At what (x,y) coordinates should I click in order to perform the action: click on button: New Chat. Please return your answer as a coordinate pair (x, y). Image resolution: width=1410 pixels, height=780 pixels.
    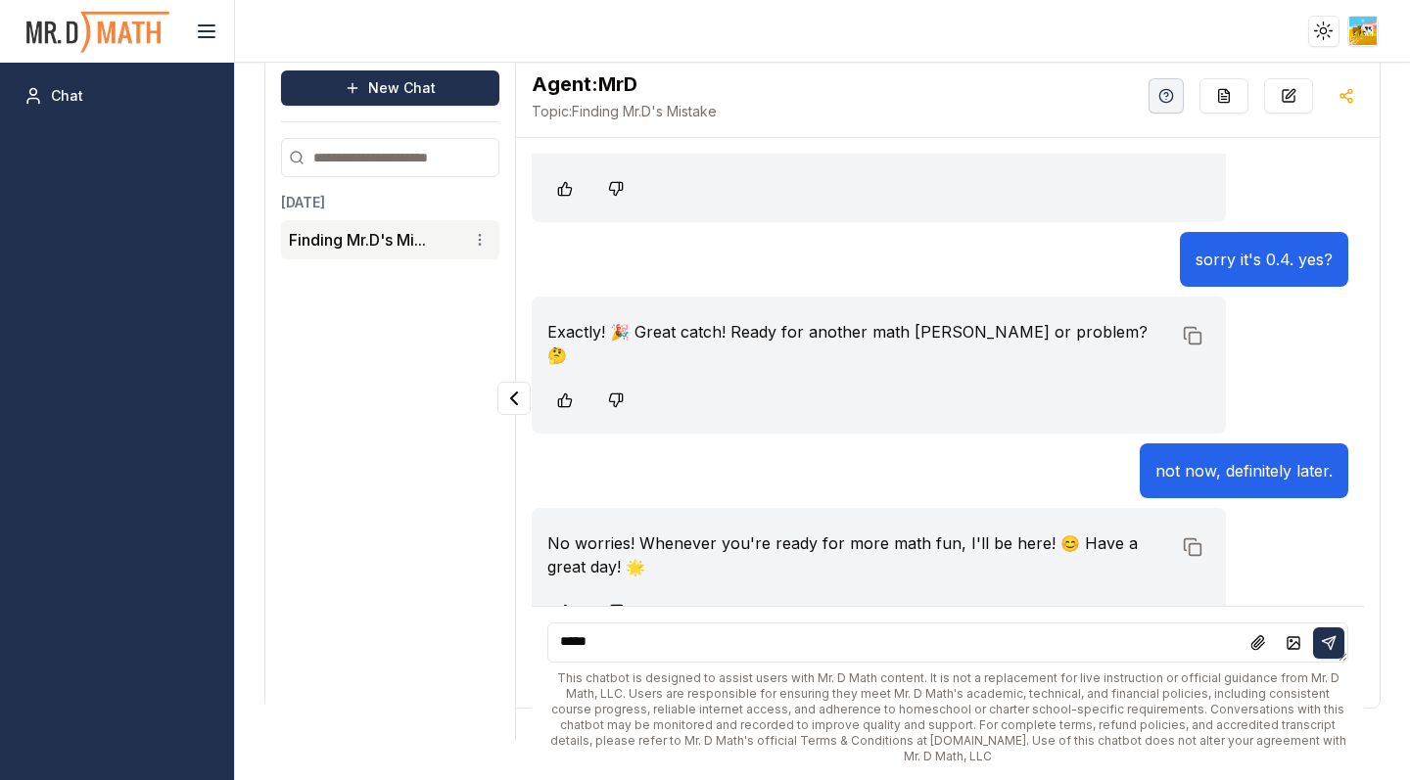
    Looking at the image, I should click on (390, 88).